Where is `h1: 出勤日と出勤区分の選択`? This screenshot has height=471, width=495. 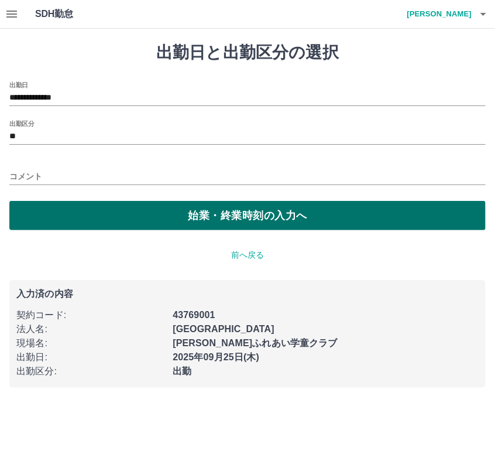
h1: 出勤日と出勤区分の選択 is located at coordinates (248, 53).